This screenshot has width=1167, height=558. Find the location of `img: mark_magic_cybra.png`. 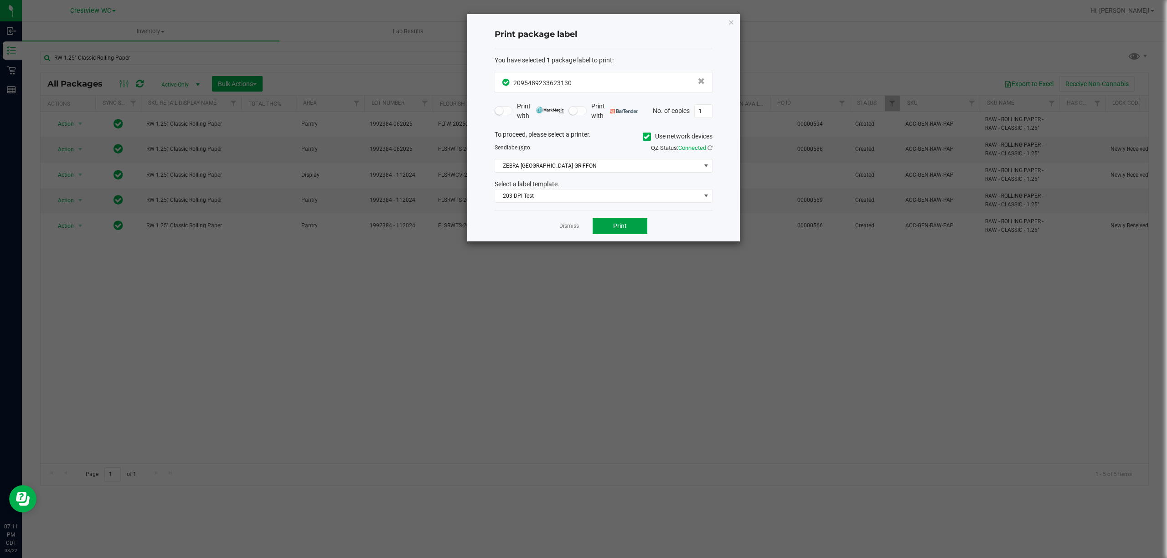

img: mark_magic_cybra.png is located at coordinates (550, 110).